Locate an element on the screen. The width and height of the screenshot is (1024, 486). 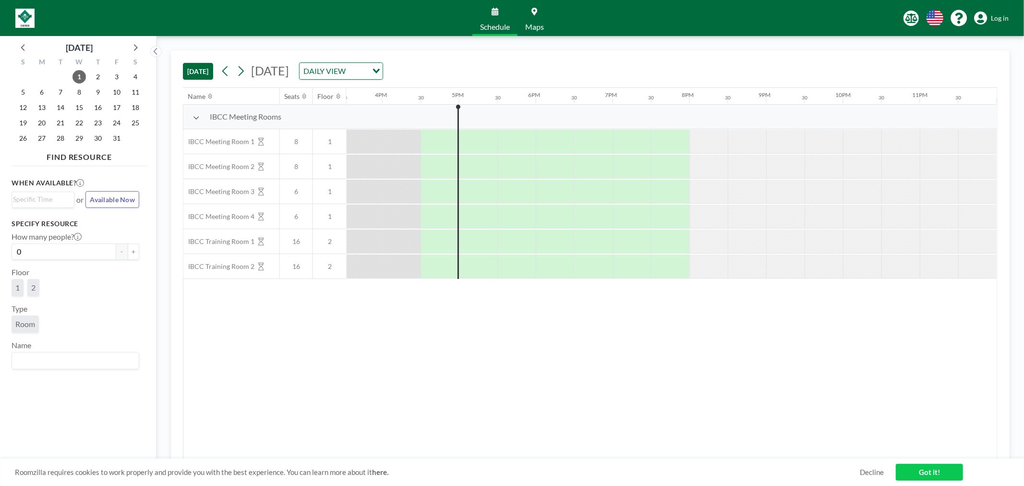
span: Maps is located at coordinates (534, 27).